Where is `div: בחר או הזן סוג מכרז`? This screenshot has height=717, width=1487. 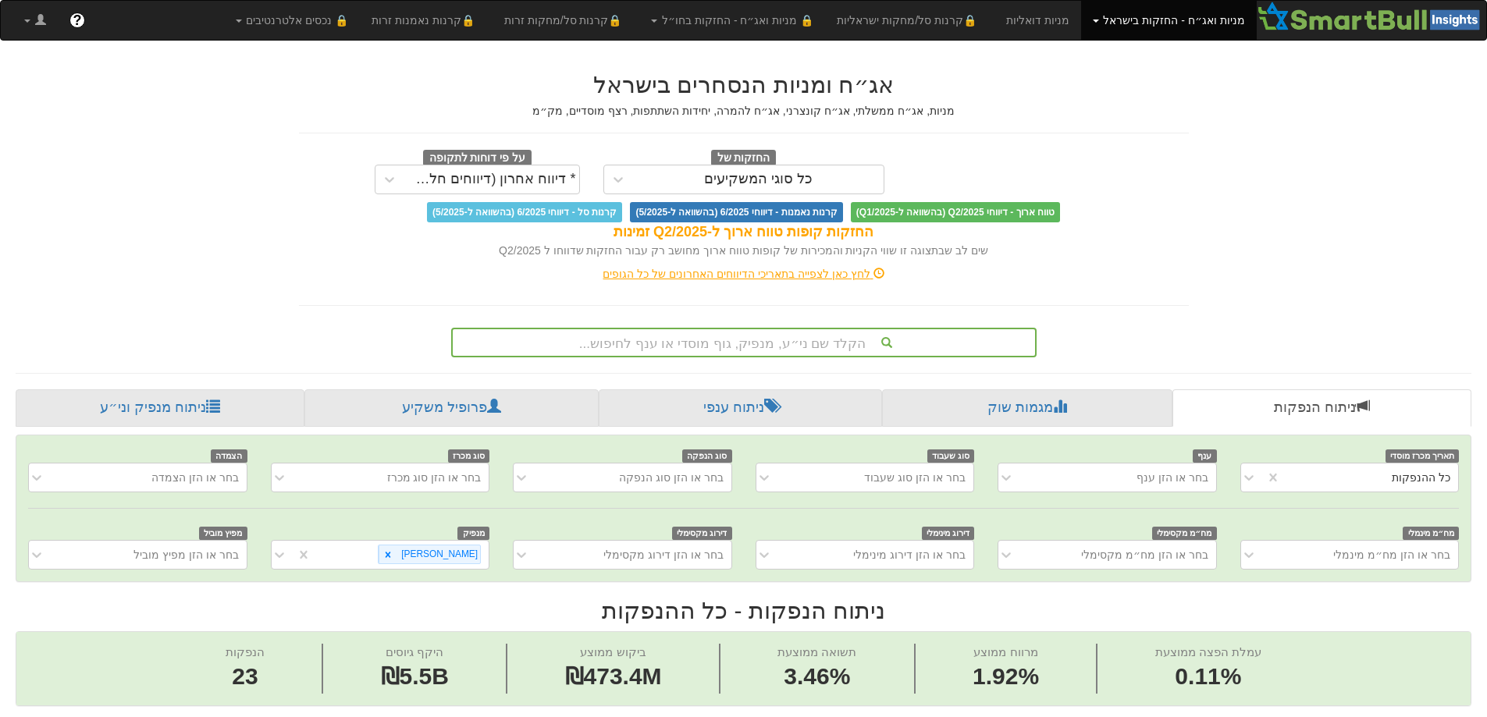 div: בחר או הזן סוג מכרז is located at coordinates (434, 478).